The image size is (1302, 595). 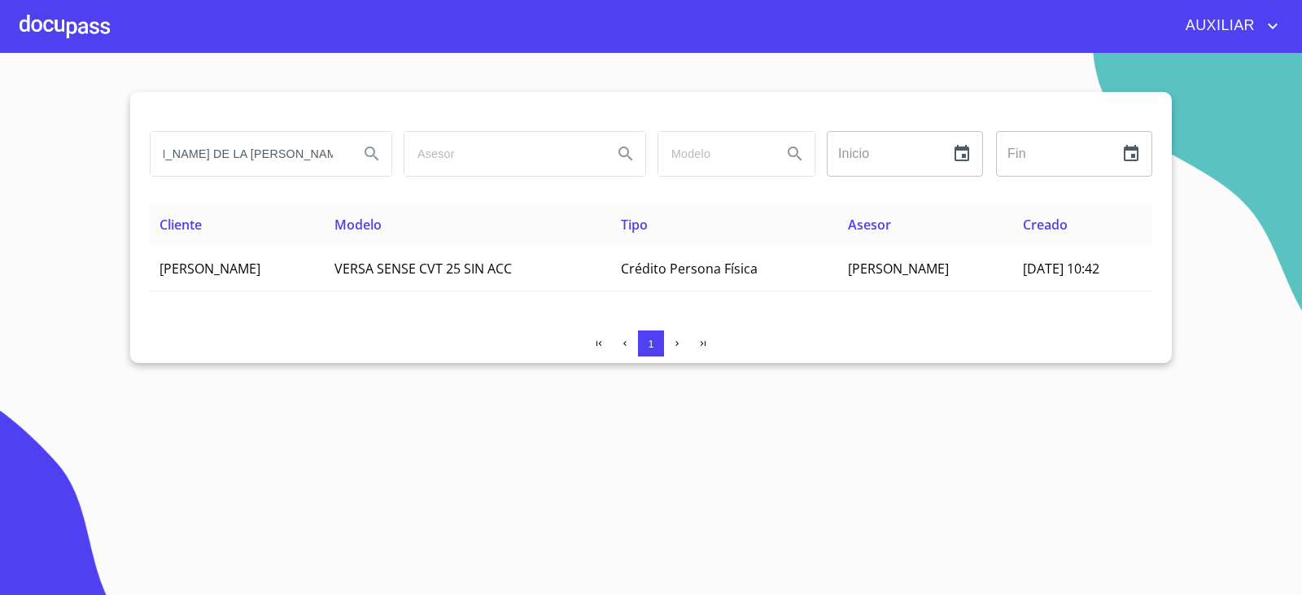 What do you see at coordinates (869, 225) in the screenshot?
I see `span: Asesor` at bounding box center [869, 225].